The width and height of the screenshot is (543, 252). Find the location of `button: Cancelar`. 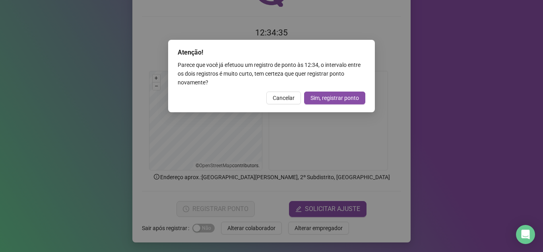

button: Cancelar is located at coordinates (283, 98).